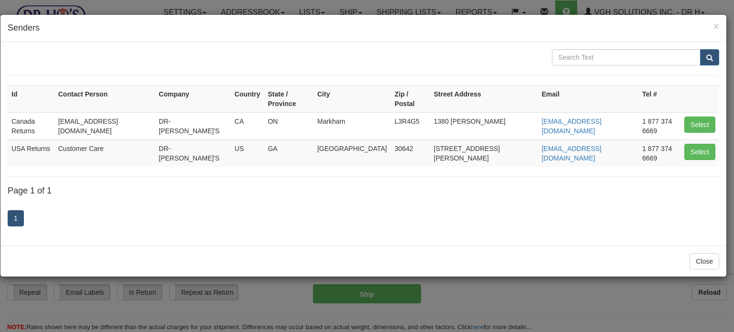 The width and height of the screenshot is (734, 332). Describe the element at coordinates (588, 98) in the screenshot. I see `th: Email` at that location.